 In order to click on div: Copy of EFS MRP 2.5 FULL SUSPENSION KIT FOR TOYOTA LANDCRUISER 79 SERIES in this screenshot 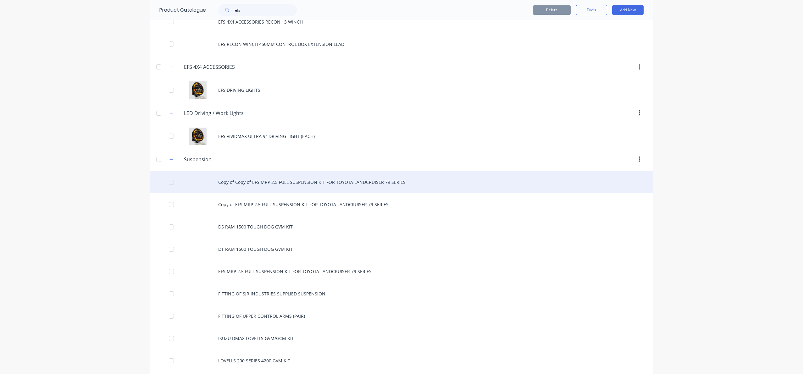, I will do `click(401, 204)`.